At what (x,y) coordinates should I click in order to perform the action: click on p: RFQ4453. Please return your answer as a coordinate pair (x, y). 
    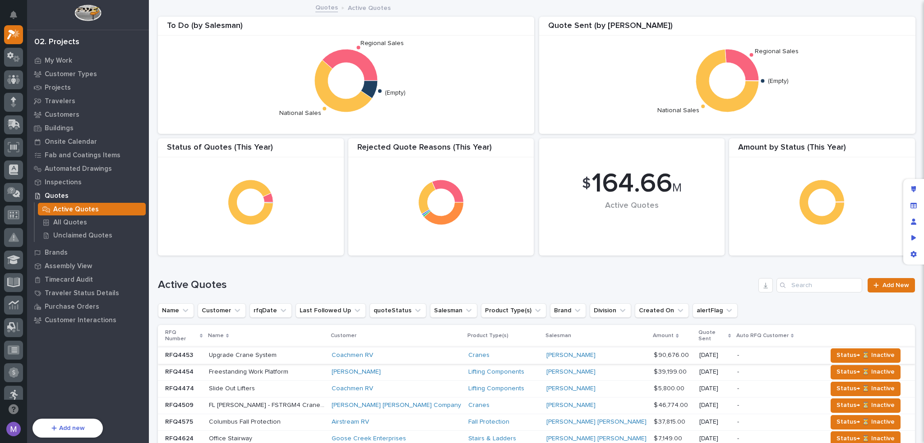
    Looking at the image, I should click on (180, 355).